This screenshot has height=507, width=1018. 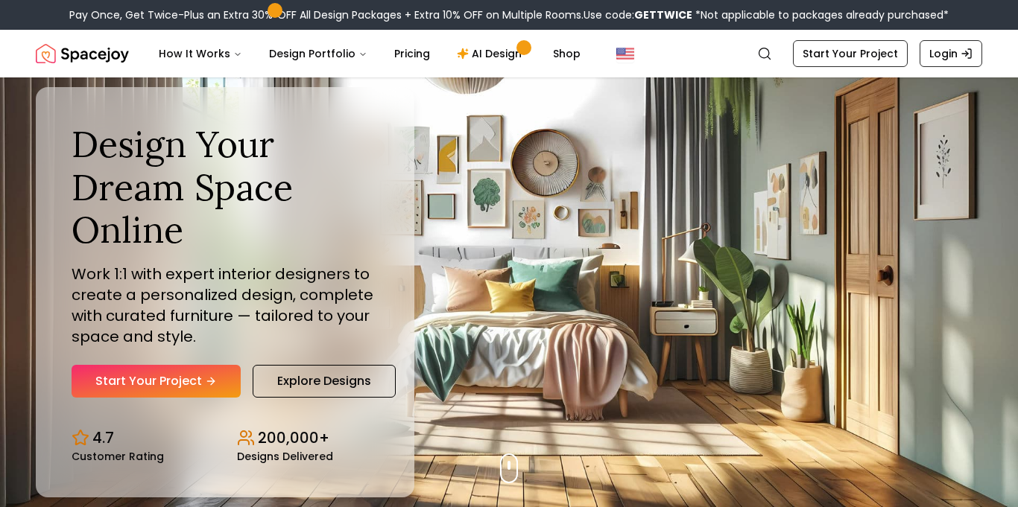 I want to click on button: How It Works, so click(x=200, y=54).